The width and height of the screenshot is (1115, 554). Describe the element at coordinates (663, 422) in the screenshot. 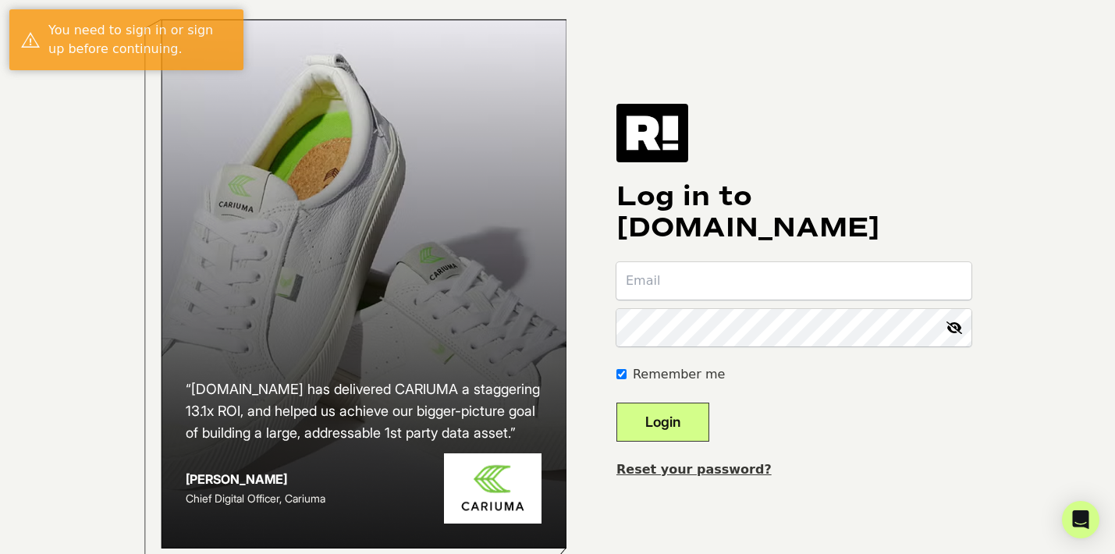

I see `button: Login` at that location.